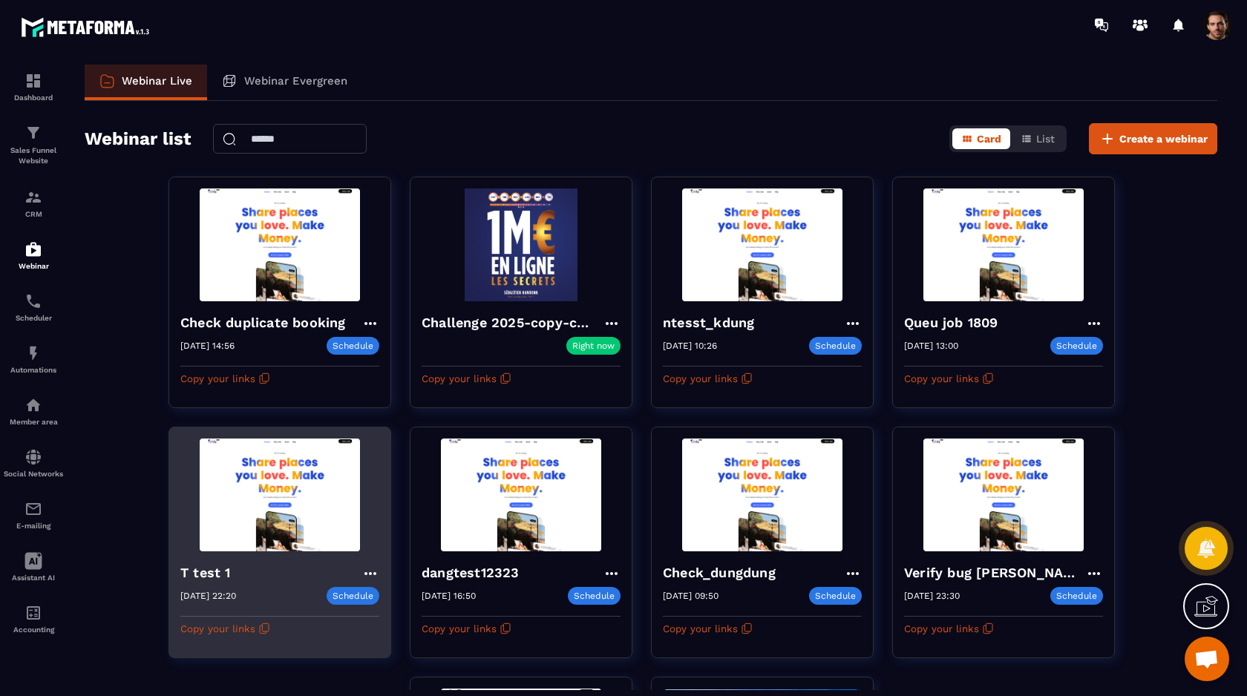 The width and height of the screenshot is (1247, 696). I want to click on img: social-network, so click(33, 457).